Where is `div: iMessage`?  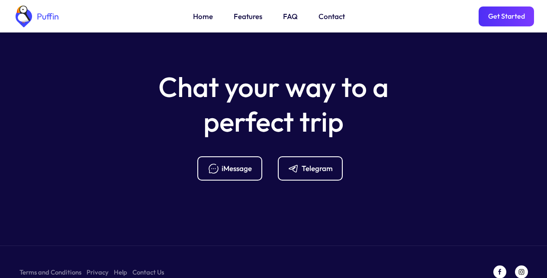
div: iMessage is located at coordinates (237, 168).